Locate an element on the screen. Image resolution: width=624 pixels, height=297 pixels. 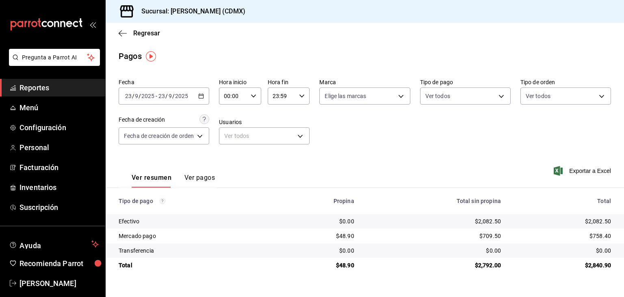
button: Ver resumen is located at coordinates (152, 180).